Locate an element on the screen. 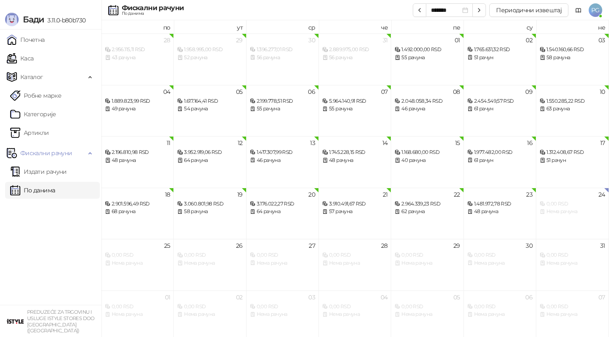  div: 1.492.000,00 RSD is located at coordinates (427, 49).